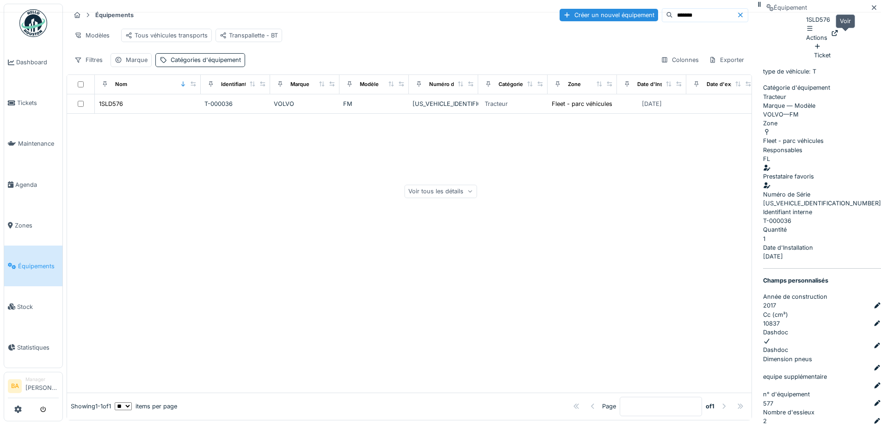 The image size is (881, 425). I want to click on div: 1, so click(822, 234).